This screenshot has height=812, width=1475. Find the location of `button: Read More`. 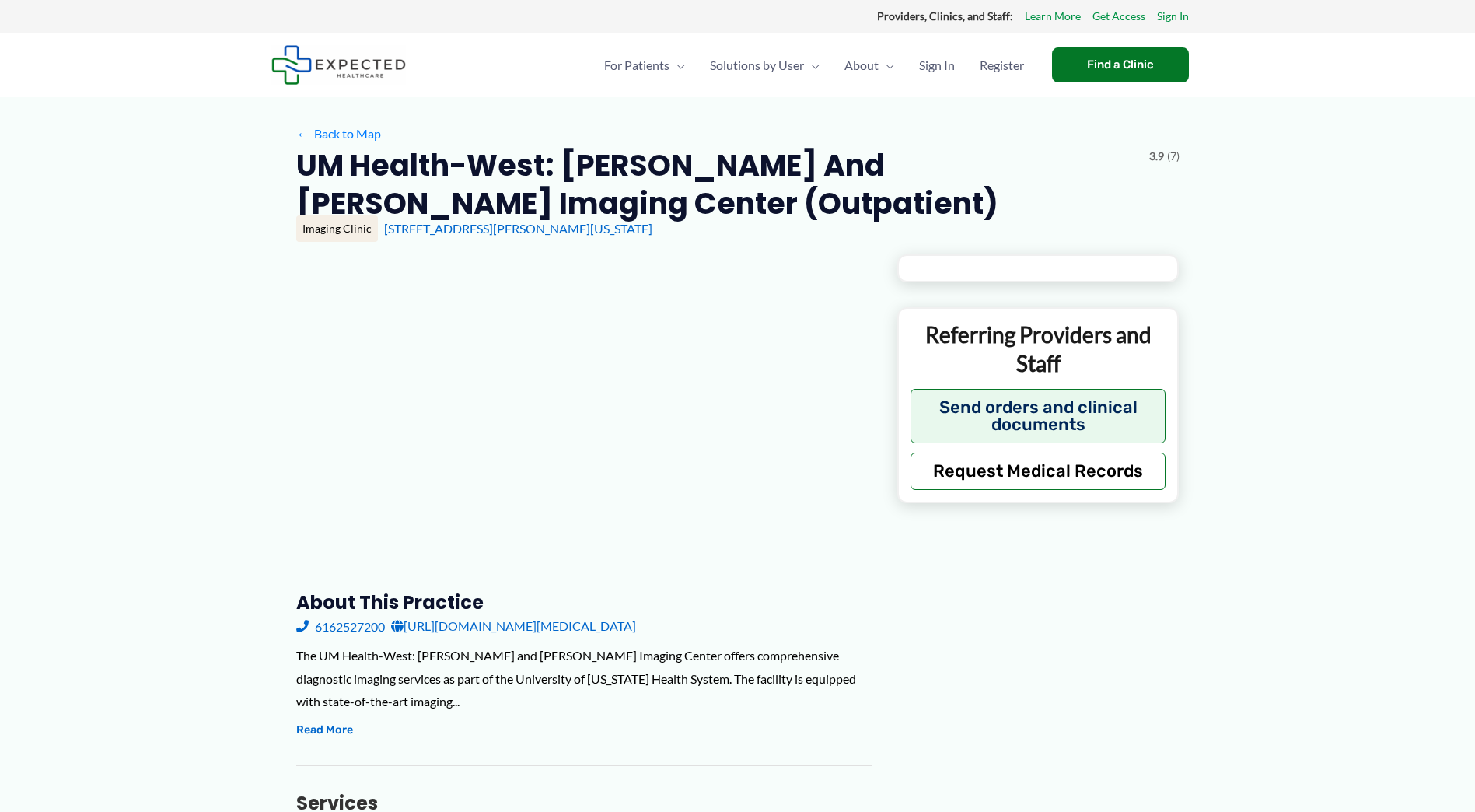

button: Read More is located at coordinates (325, 730).